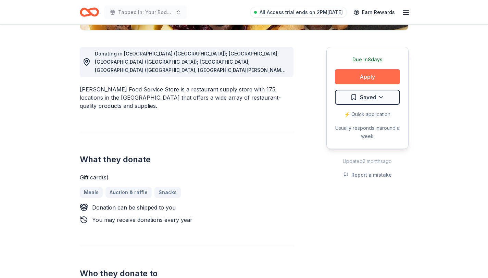  What do you see at coordinates (167, 192) in the screenshot?
I see `a: Snacks` at bounding box center [167, 192].